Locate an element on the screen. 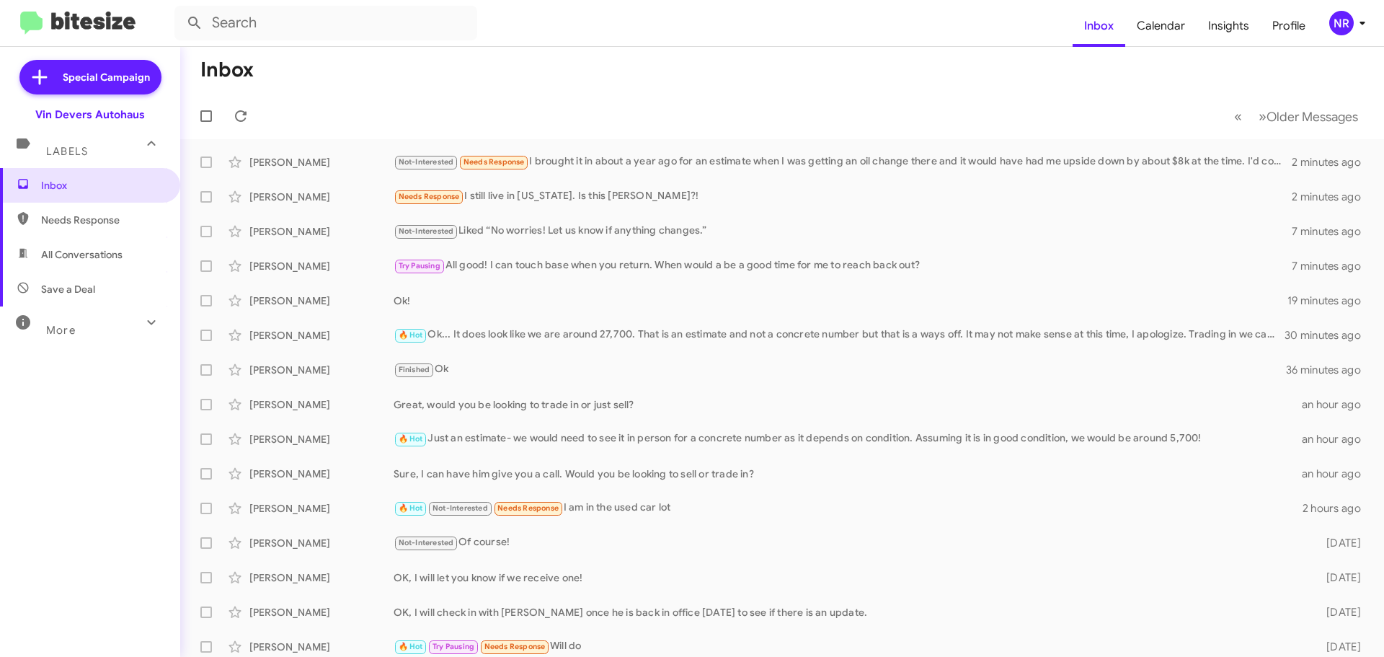  div: All good! I can touch base when you return. When would a be a good time for me to reach back out? is located at coordinates (843, 265).